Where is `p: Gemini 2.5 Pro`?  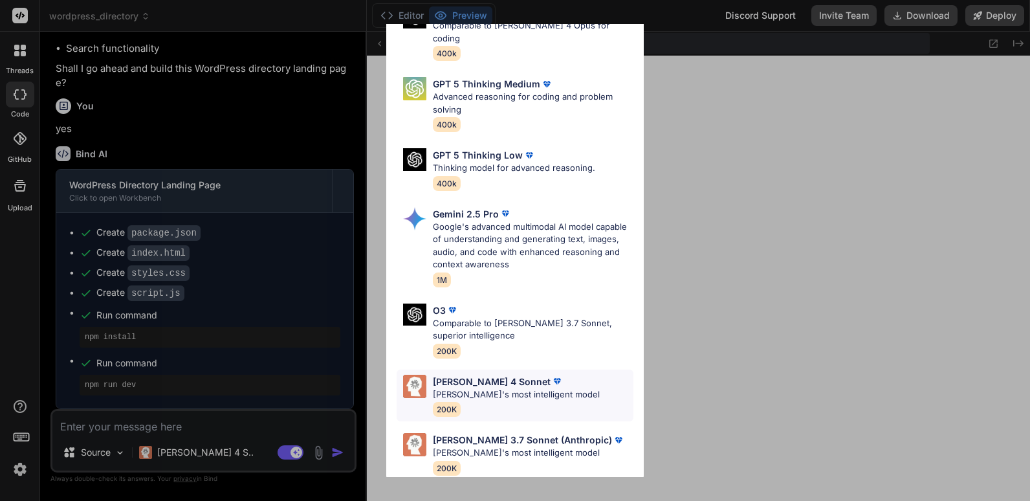 p: Gemini 2.5 Pro is located at coordinates (466, 213).